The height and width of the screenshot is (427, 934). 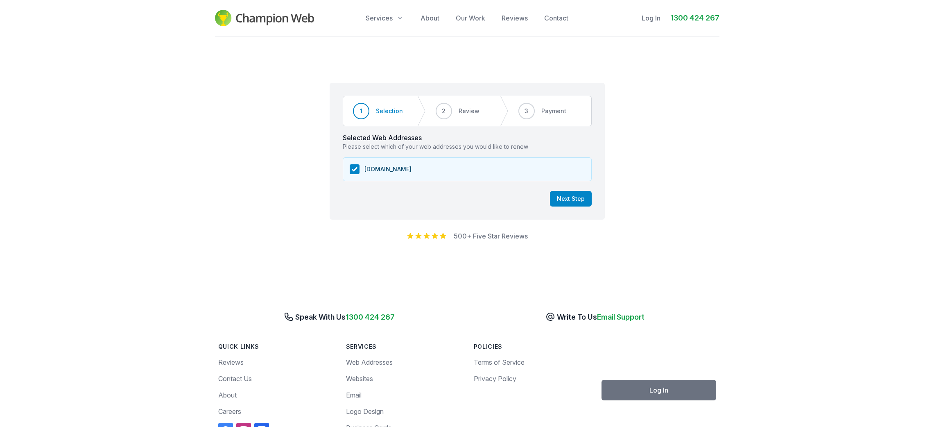 What do you see at coordinates (490, 236) in the screenshot?
I see `a: 500+ Five Star Reviews` at bounding box center [490, 236].